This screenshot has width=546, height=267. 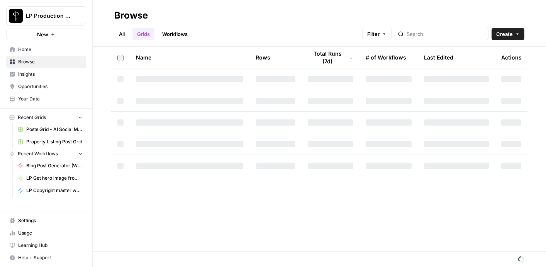 What do you see at coordinates (386, 57) in the screenshot?
I see `div: # of Workflows` at bounding box center [386, 57].